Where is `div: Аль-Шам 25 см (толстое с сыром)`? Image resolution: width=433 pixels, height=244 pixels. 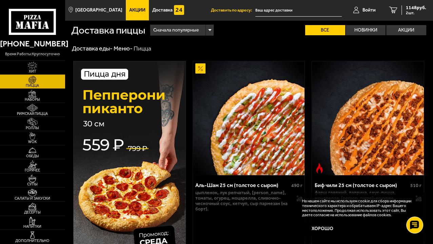 div: Аль-Шам 25 см (толстое с сыром) is located at coordinates (243, 185).